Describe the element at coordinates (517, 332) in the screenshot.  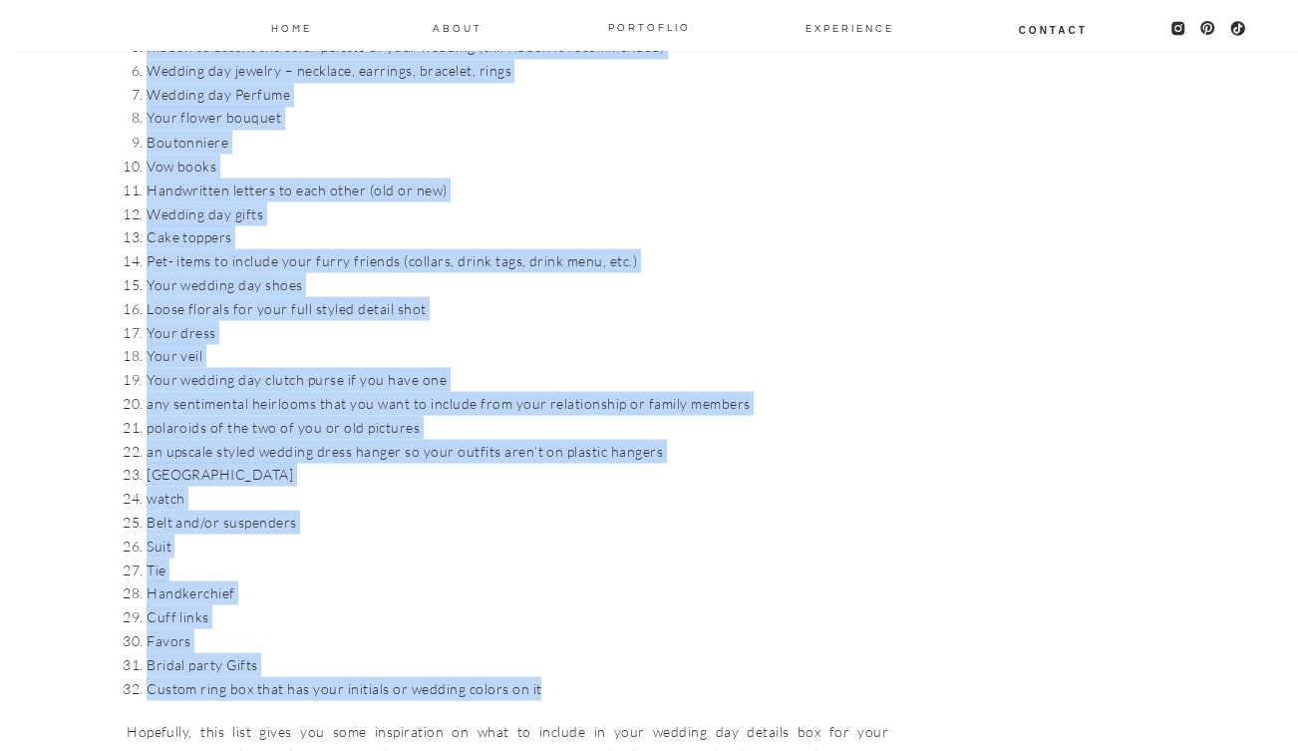
I see `li: Your dress` at that location.